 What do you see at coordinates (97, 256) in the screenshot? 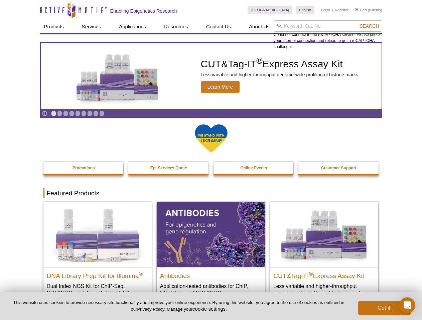
I see `a: DNA Library Prep Kit for Illumina DNA Library Prep Kit for Illumina® Dual Index NGS Kit for ChIP-...` at bounding box center [97, 256].